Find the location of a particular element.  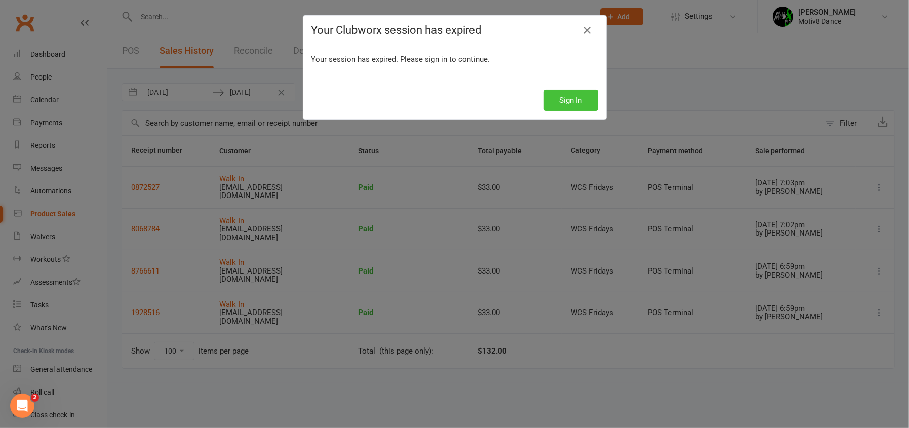

span: Your session has expired. Please sign in to continue. is located at coordinates (400, 59).